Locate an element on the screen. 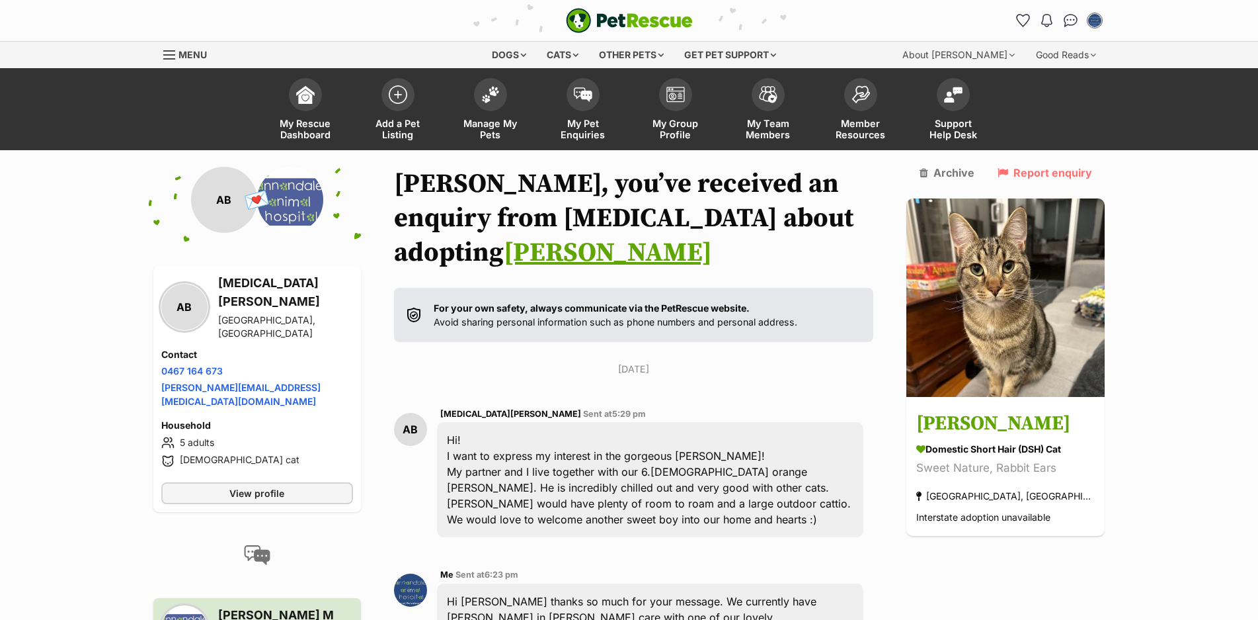  strong: For your own safety, always communicate via the PetRescue website. is located at coordinates (592, 308).